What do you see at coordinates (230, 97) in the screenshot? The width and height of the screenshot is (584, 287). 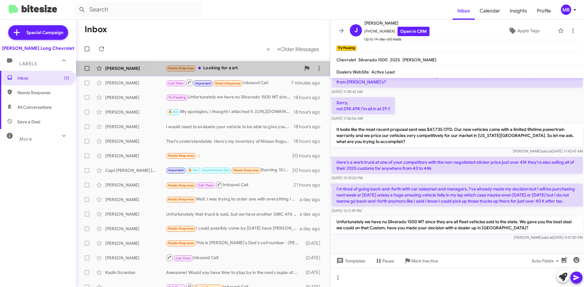 I see `div: Unfortunately we have no Silverado 1500 WT since they are all fleet vehicles sold to the state. W...` at bounding box center [230, 97].